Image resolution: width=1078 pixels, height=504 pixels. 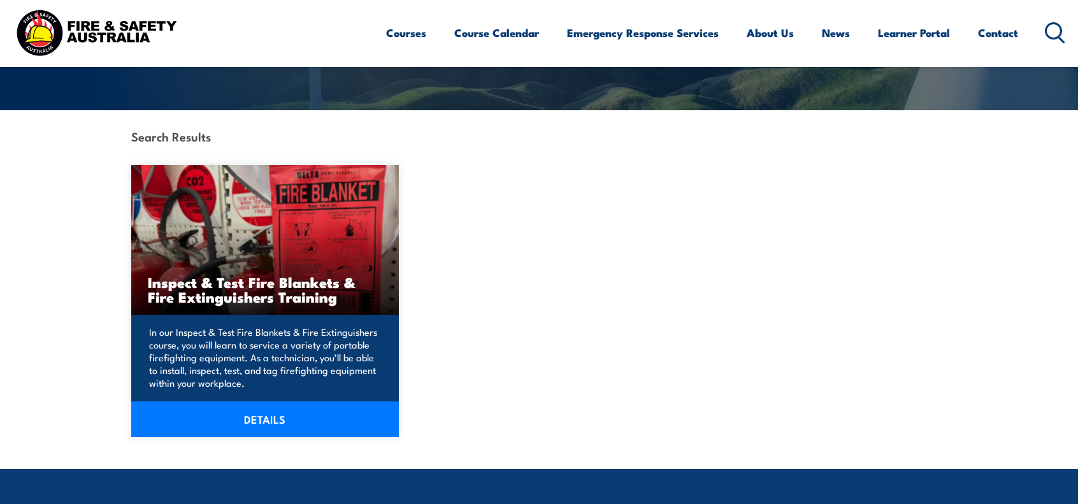 I want to click on strong: Search Results, so click(x=171, y=136).